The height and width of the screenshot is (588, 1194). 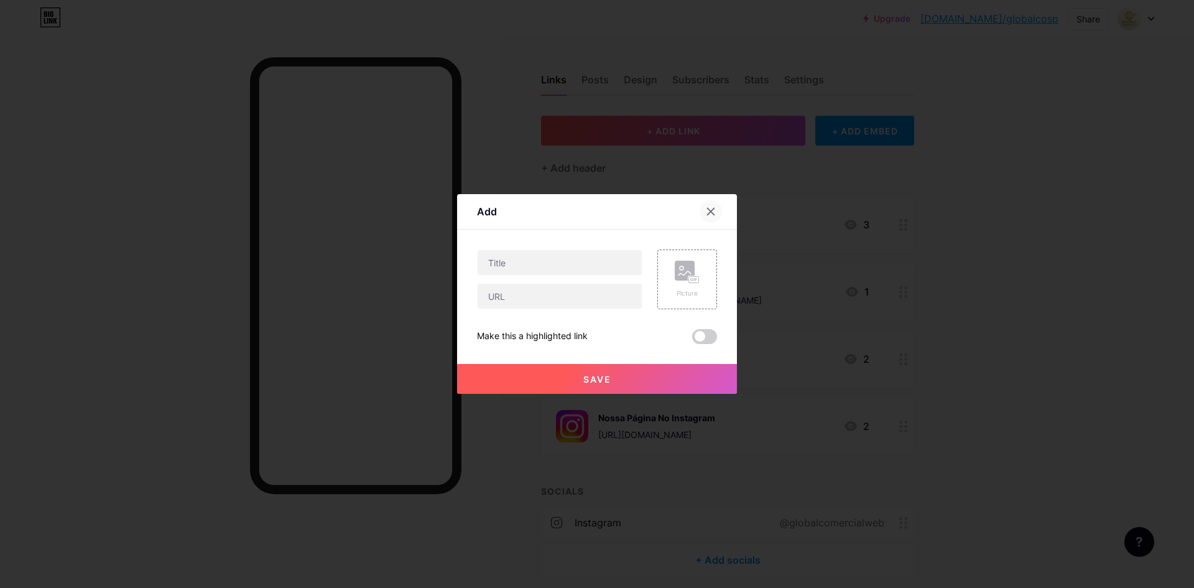 I want to click on input: Title, so click(x=560, y=262).